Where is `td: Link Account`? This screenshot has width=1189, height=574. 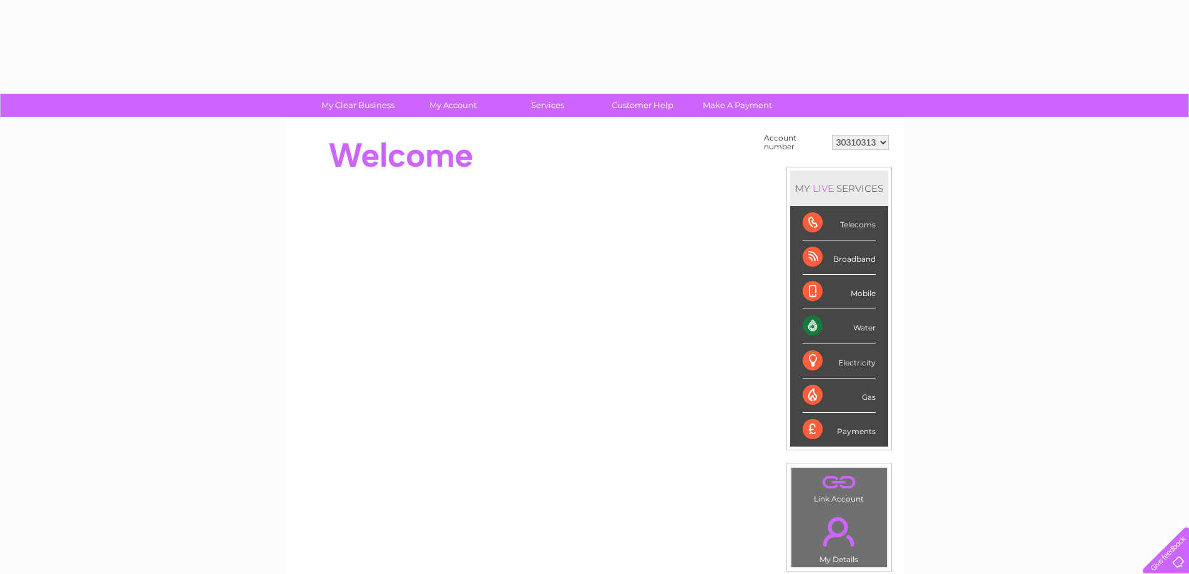
td: Link Account is located at coordinates (839, 486).